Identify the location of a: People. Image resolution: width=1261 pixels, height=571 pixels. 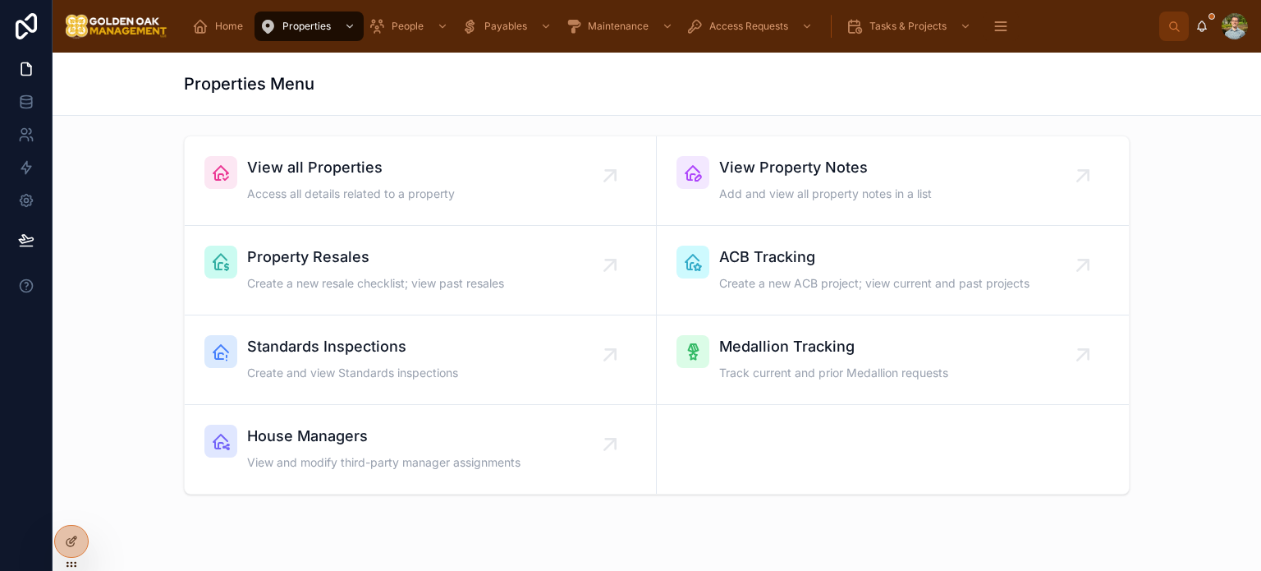
(410, 26).